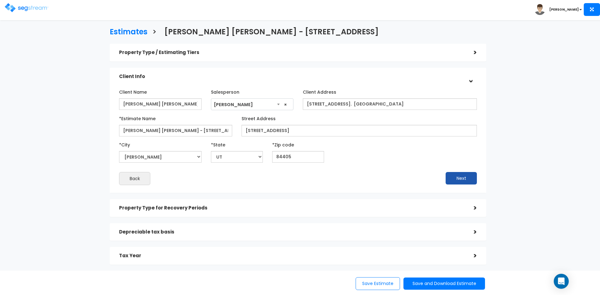 The height and width of the screenshot is (295, 600). Describe the element at coordinates (225, 91) in the screenshot. I see `label: Salesperson` at that location.